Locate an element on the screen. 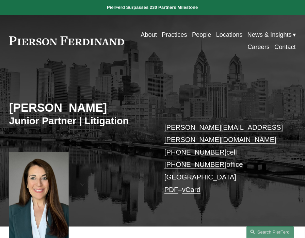  a: Search this site is located at coordinates (270, 232).